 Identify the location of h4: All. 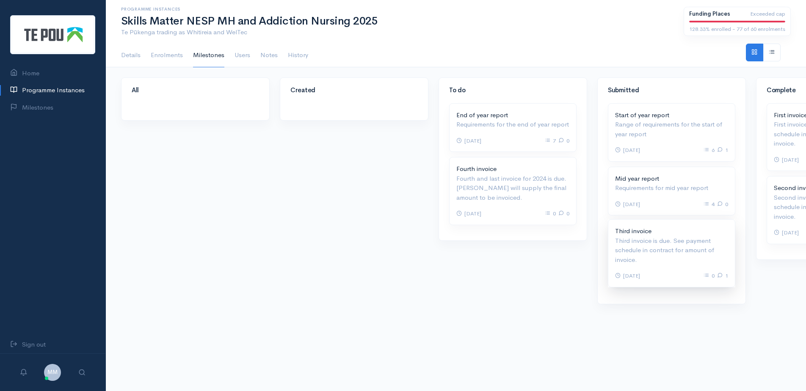
(195, 90).